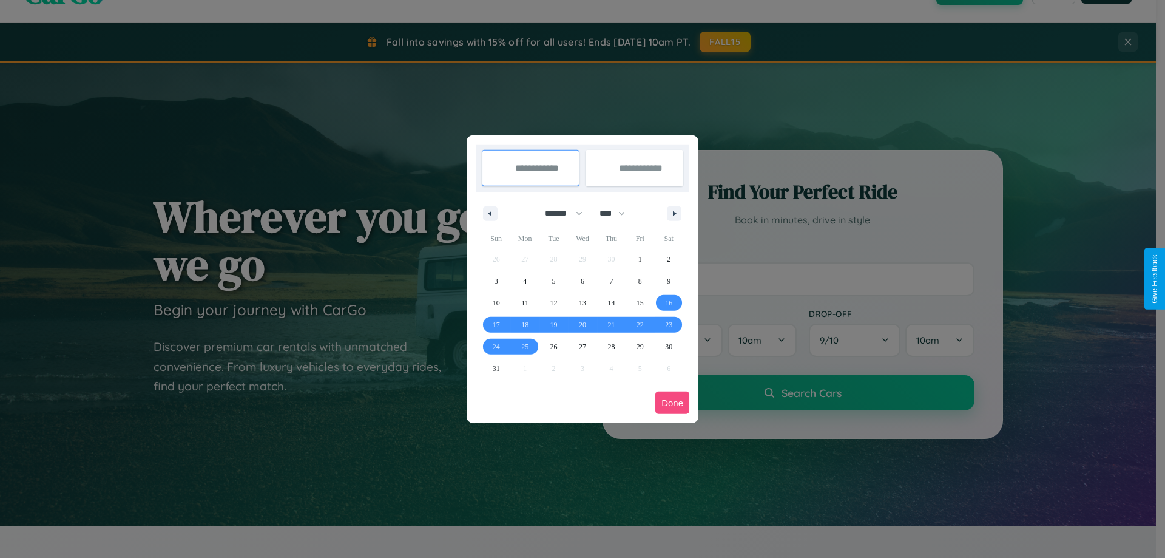  Describe the element at coordinates (640, 347) in the screenshot. I see `span: 29` at that location.